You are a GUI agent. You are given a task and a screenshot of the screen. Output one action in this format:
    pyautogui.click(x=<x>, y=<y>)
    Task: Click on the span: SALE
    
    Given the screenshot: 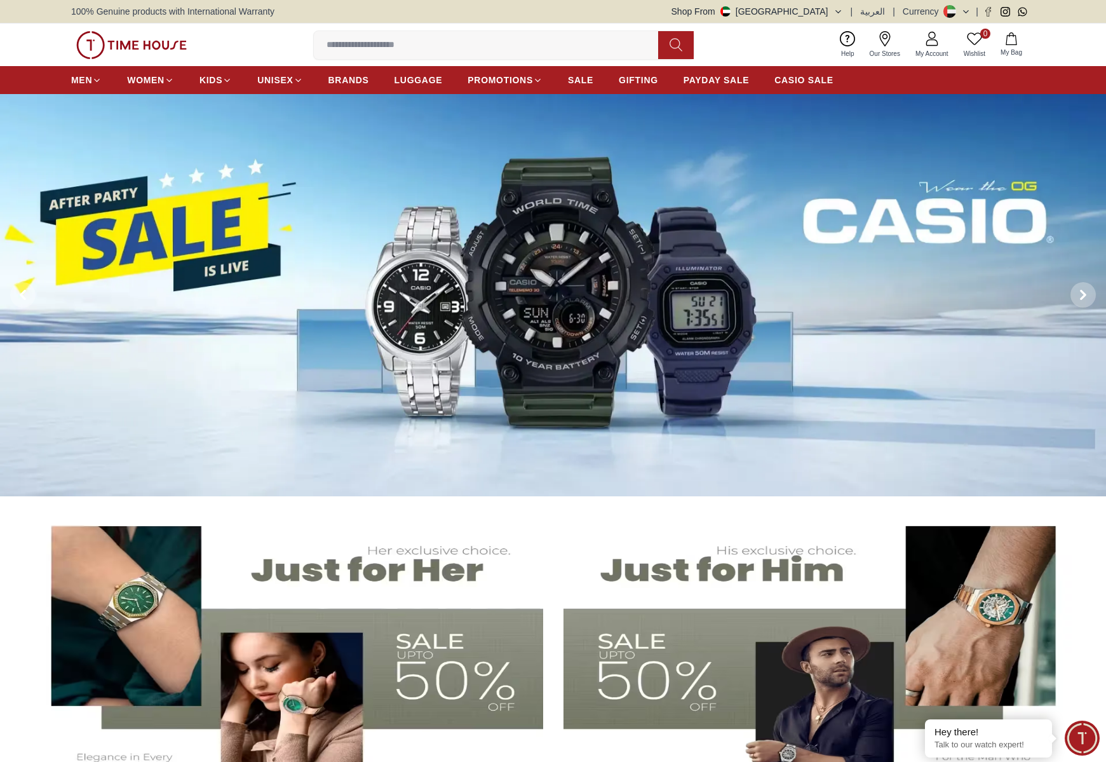 What is the action you would take?
    pyautogui.click(x=581, y=80)
    